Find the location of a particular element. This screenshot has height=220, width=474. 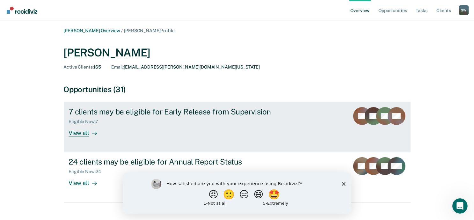

div: 7 clients may be eligible for Early Release from Supervision is located at coordinates (181, 112).